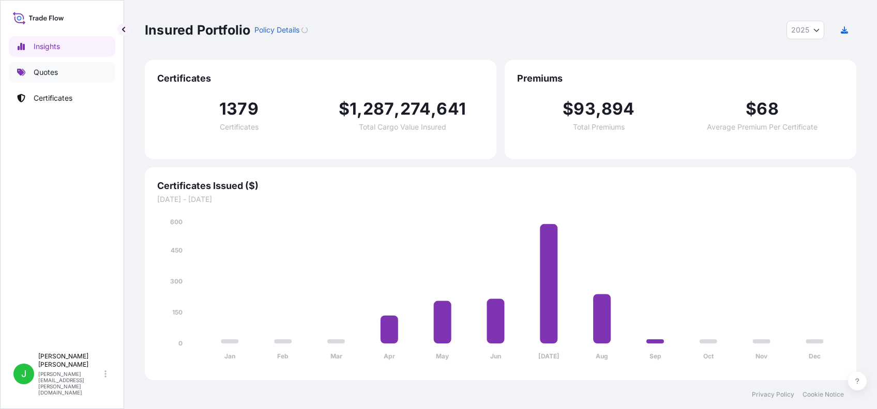 The width and height of the screenshot is (877, 409). Describe the element at coordinates (197, 30) in the screenshot. I see `p: Insured Portfolio` at that location.